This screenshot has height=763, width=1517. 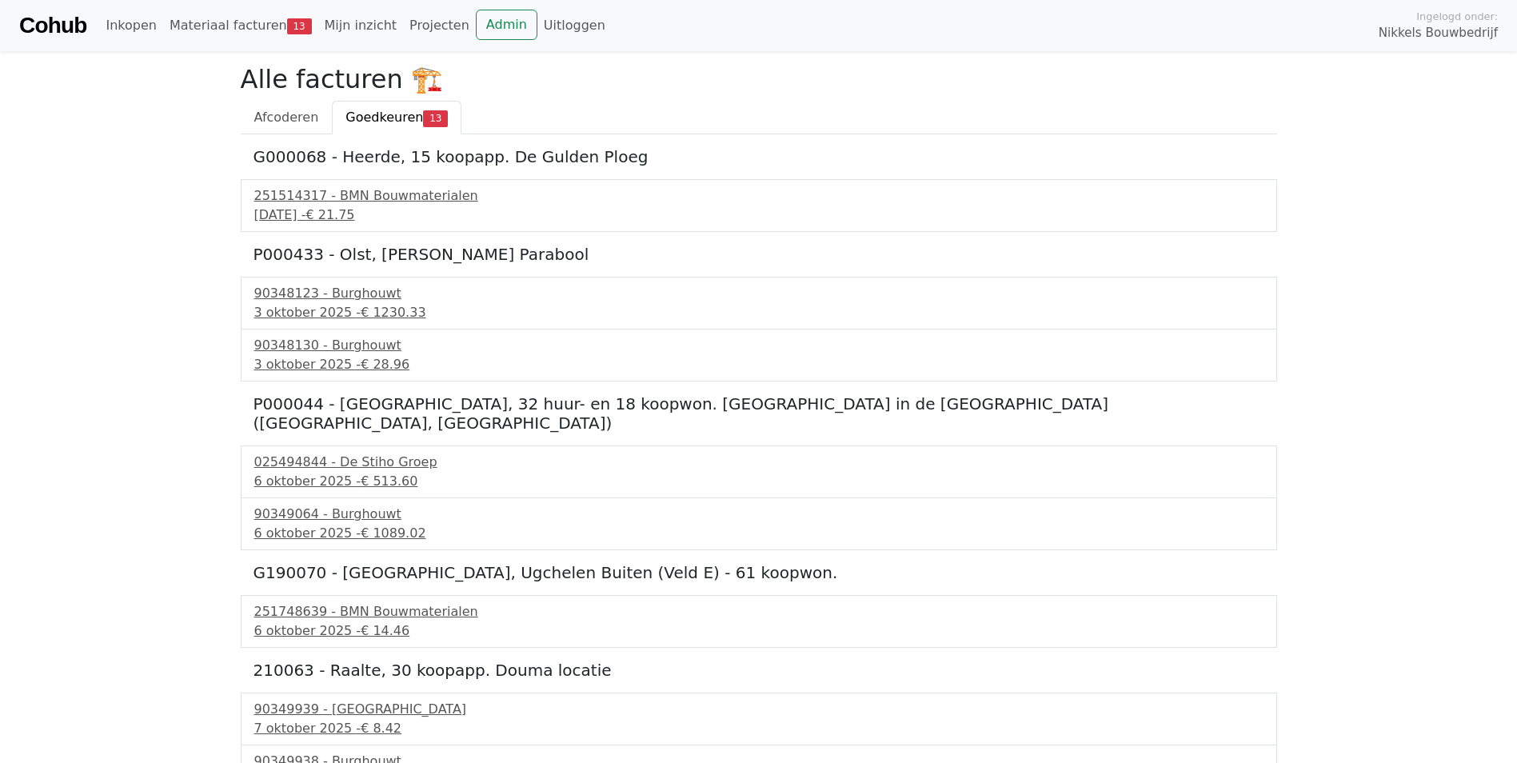 What do you see at coordinates (759, 729) in the screenshot?
I see `div: 7 oktober 2025 -` at bounding box center [759, 729].